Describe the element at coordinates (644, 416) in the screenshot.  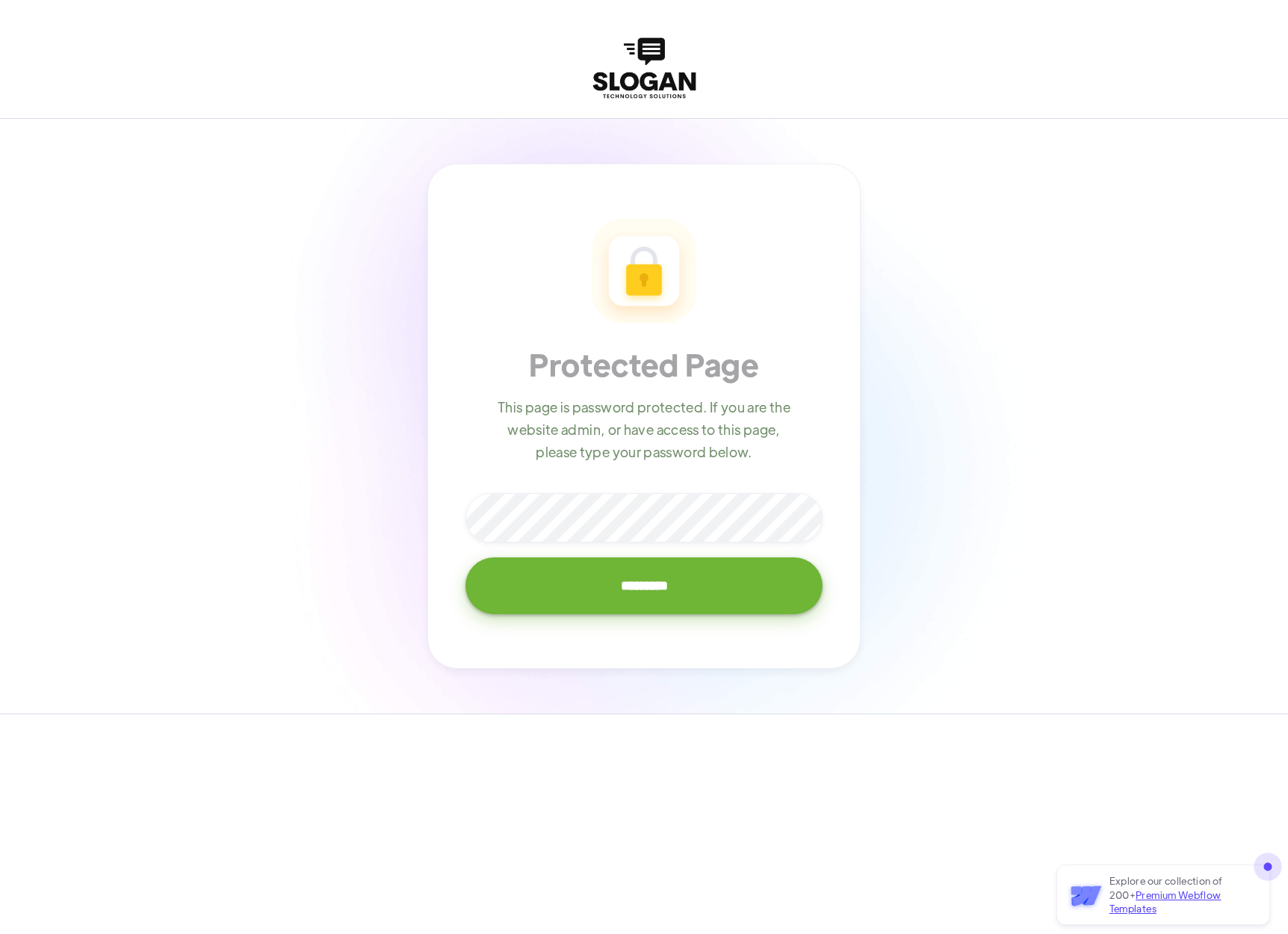
I see `form: Email Form` at that location.